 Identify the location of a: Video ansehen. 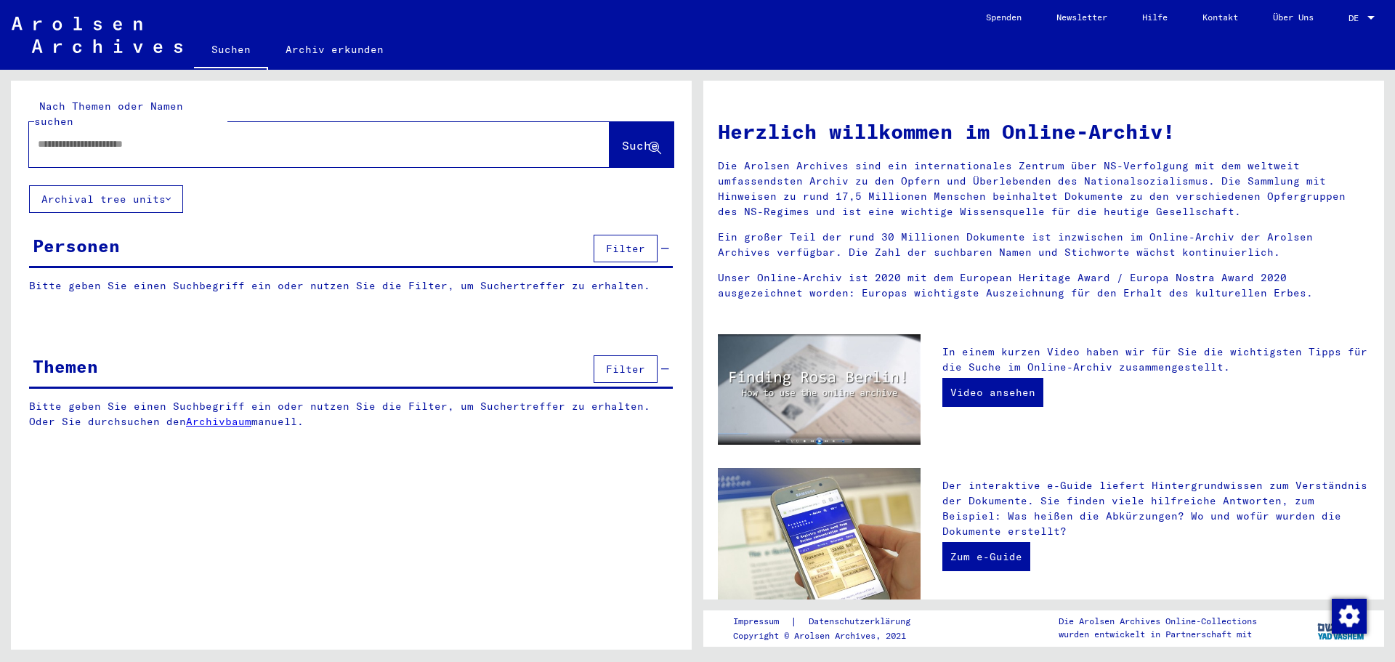
(992, 392).